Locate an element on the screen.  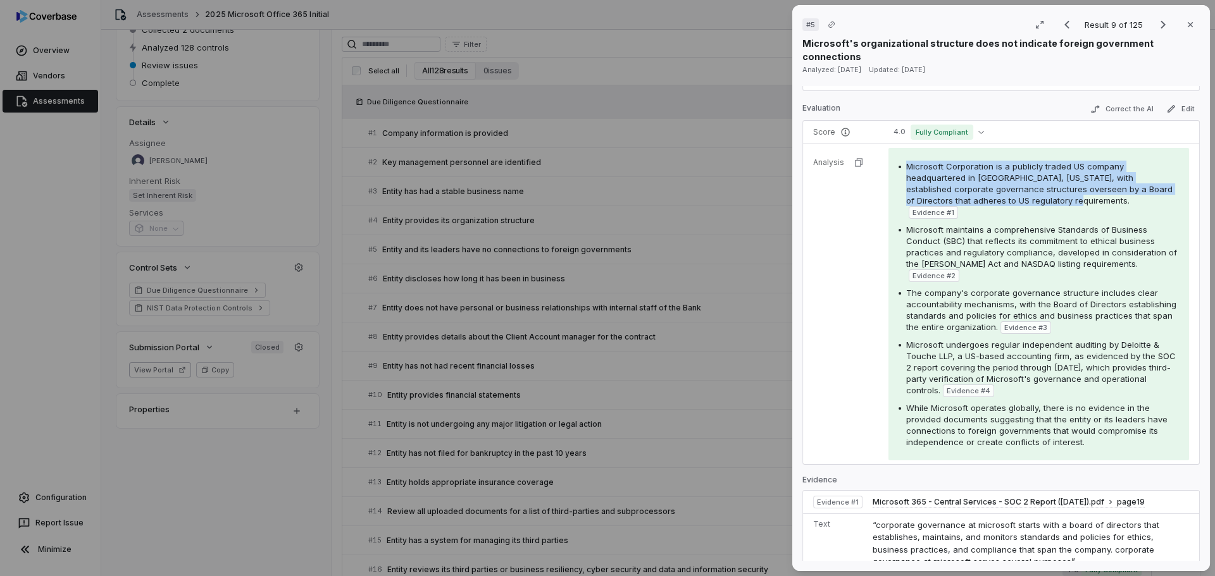
span: The company's corporate governance structure includes clear accountability mechanisms, with the B... is located at coordinates (1041, 310).